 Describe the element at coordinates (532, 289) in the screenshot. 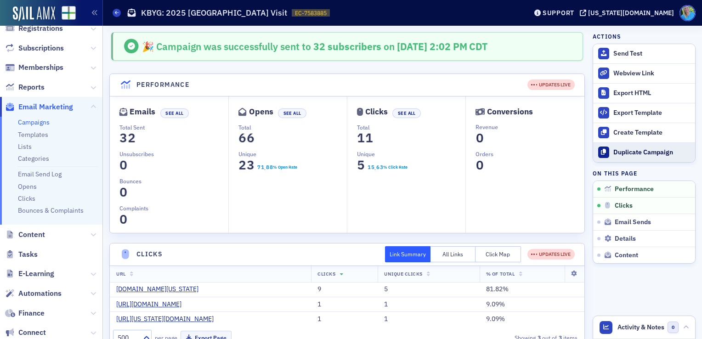

I see `div: 81.82%` at that location.